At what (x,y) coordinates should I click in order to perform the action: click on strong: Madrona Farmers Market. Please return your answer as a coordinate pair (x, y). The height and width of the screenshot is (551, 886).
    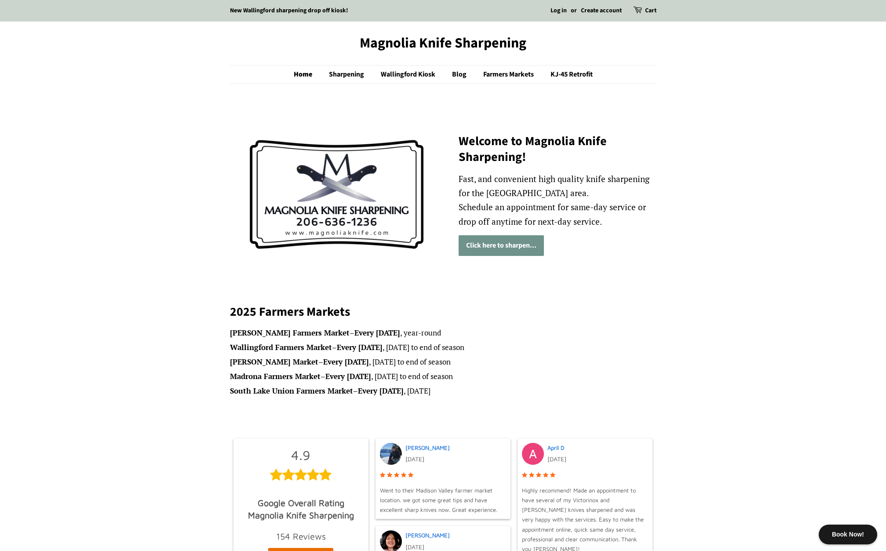
    Looking at the image, I should click on (275, 376).